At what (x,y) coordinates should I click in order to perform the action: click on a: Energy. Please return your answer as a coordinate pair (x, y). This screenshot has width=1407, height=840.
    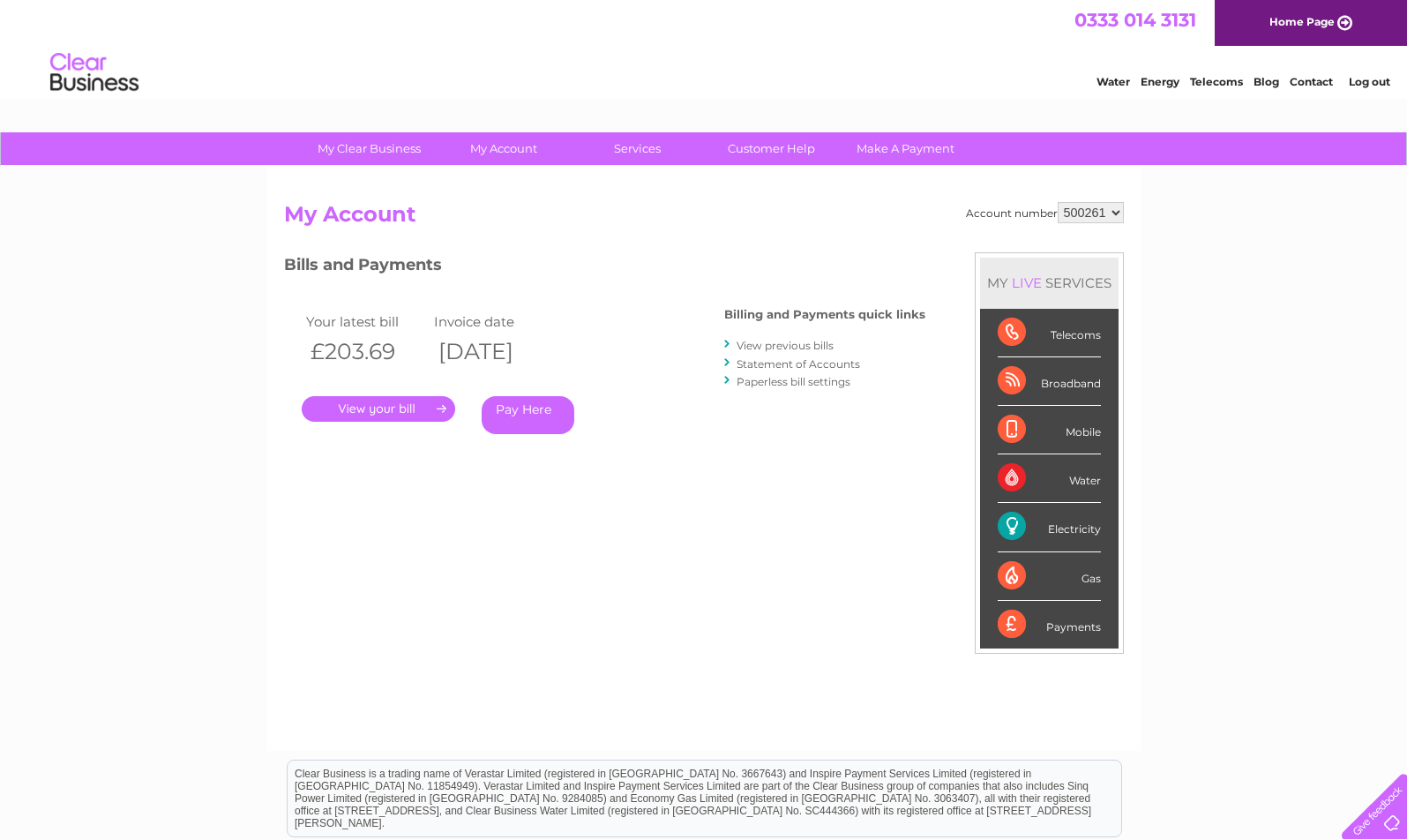
    Looking at the image, I should click on (1161, 82).